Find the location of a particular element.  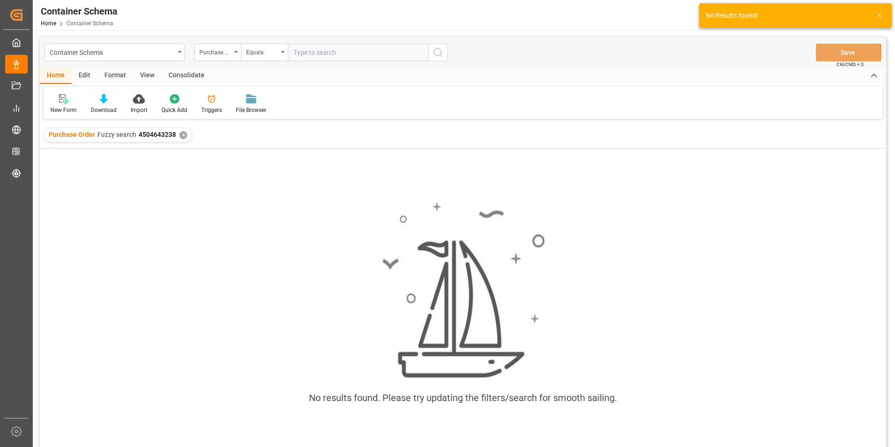

div: New Form is located at coordinates (64, 110).